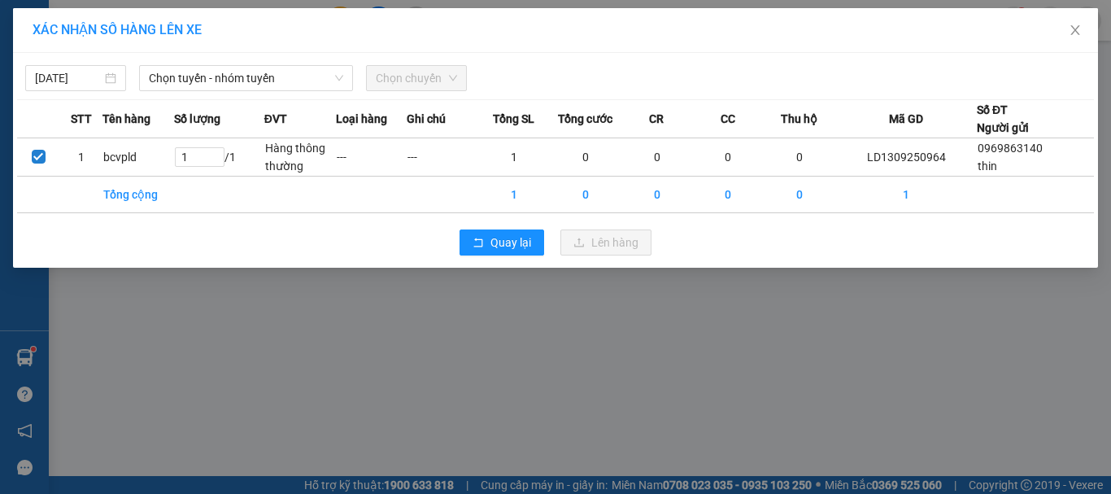 This screenshot has width=1111, height=494. What do you see at coordinates (606, 242) in the screenshot?
I see `button: uploadLên hàng` at bounding box center [606, 242].